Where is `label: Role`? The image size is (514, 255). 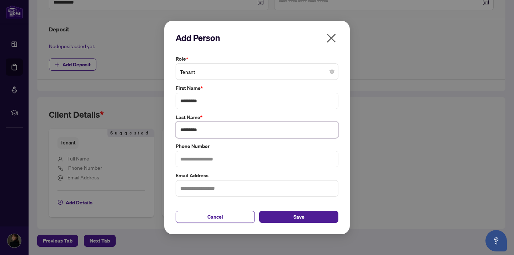 label: Role is located at coordinates (257, 59).